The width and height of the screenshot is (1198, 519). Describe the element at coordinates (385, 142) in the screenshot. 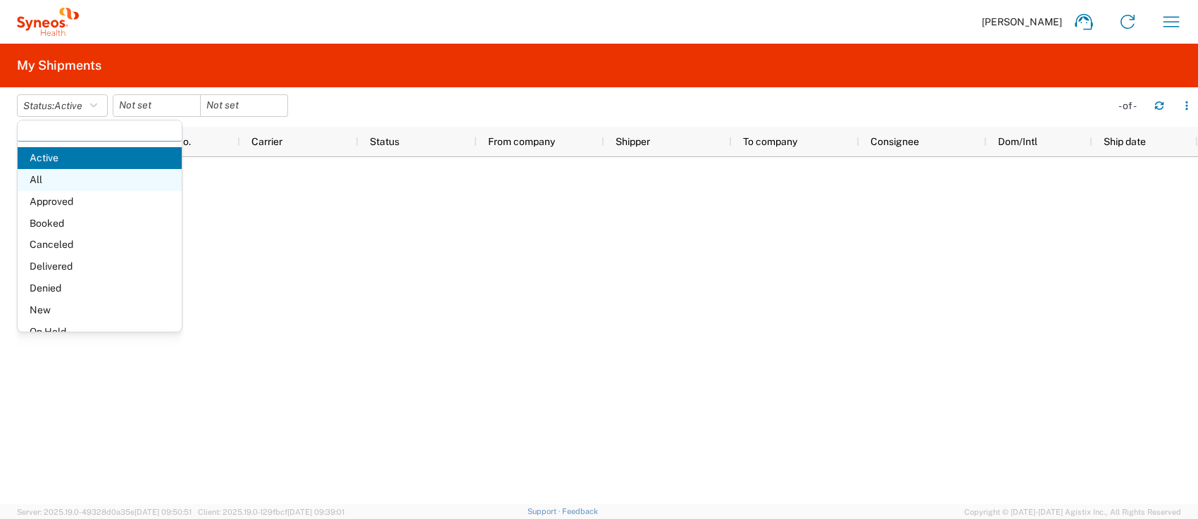

I see `span: Status` at that location.